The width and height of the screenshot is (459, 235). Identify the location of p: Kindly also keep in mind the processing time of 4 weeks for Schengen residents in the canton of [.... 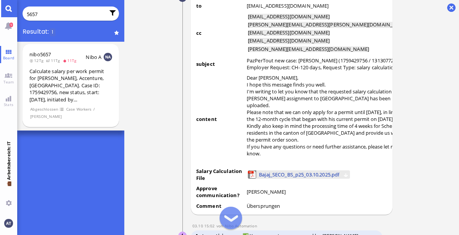
(328, 133).